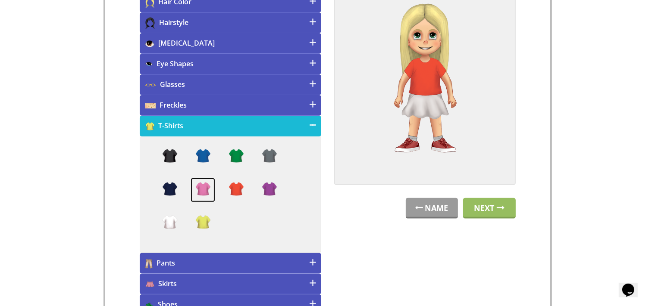 The image size is (655, 306). Describe the element at coordinates (230, 23) in the screenshot. I see `h4: Hairstyle` at that location.